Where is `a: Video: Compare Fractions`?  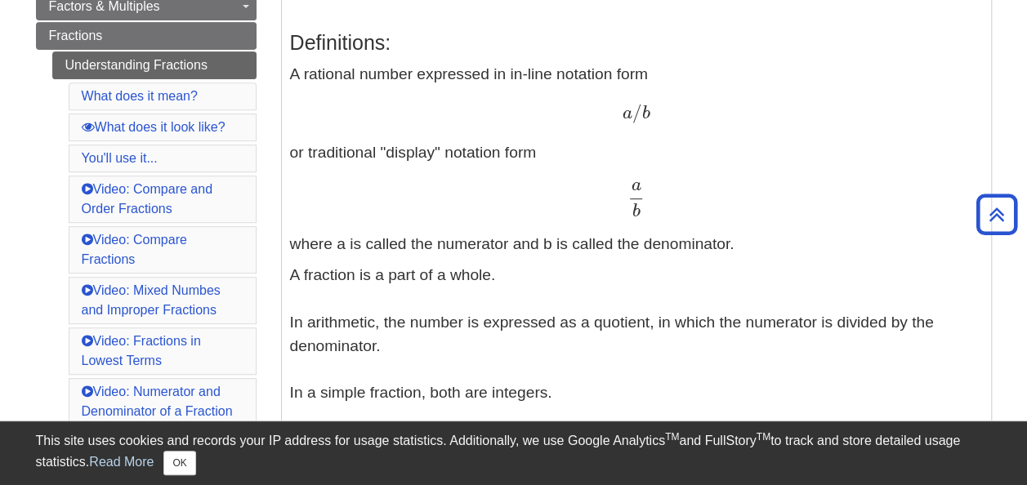 a: Video: Compare Fractions is located at coordinates (134, 249).